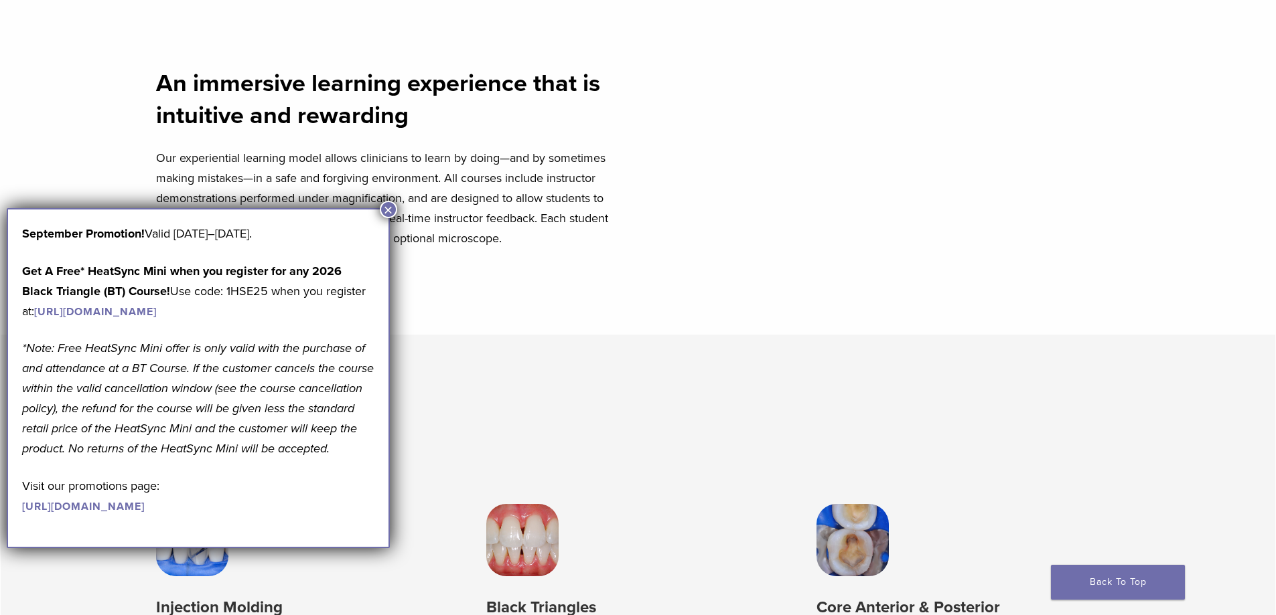 The width and height of the screenshot is (1276, 615). I want to click on em: *Note: Free HeatSync Mini offer is only valid with the purchase of and attendance at a BT Course...., so click(198, 398).